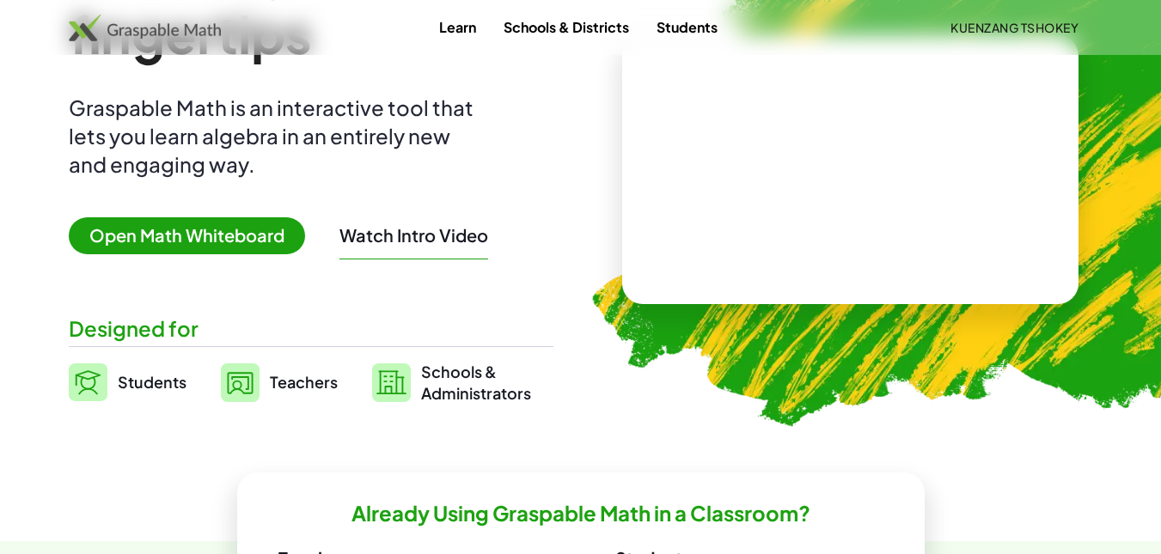  I want to click on span: Open Math Whiteboard, so click(187, 236).